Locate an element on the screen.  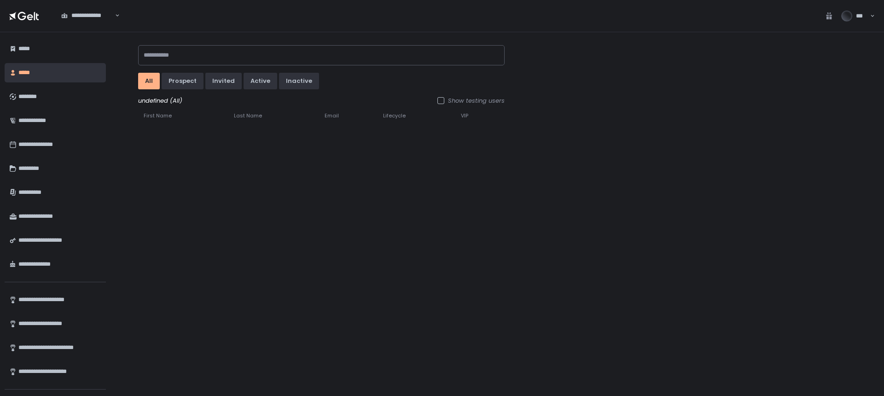
button: invited is located at coordinates (223, 81).